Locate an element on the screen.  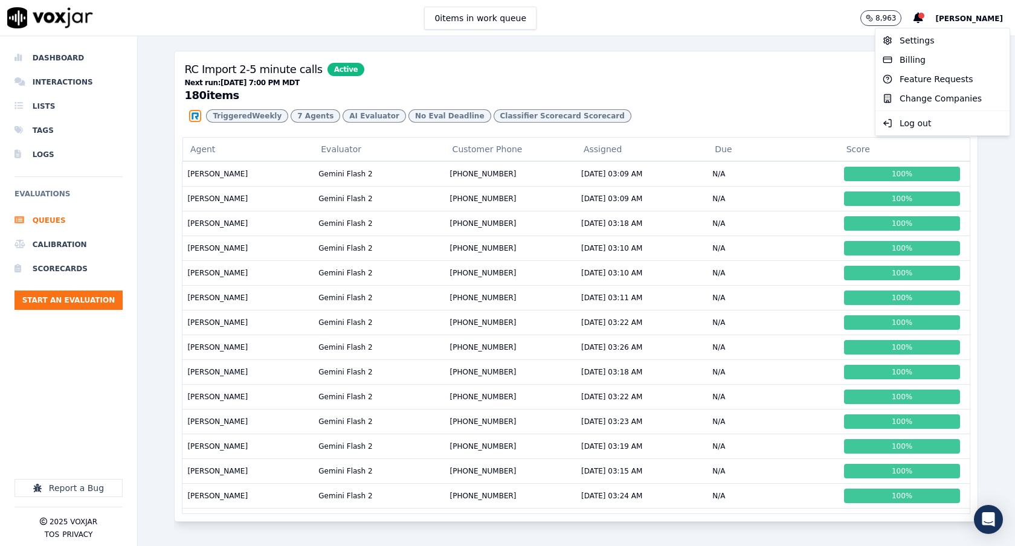
h6: Evaluations is located at coordinates (68, 198).